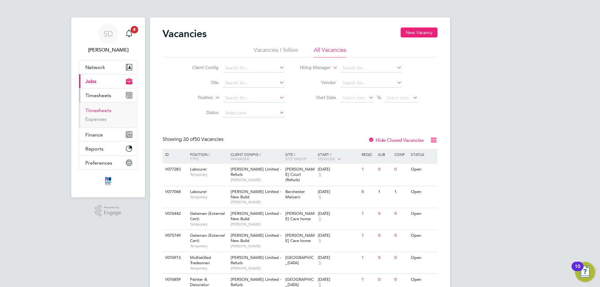 The height and width of the screenshot is (287, 600). Describe the element at coordinates (401, 154) in the screenshot. I see `div: Conf` at that location.